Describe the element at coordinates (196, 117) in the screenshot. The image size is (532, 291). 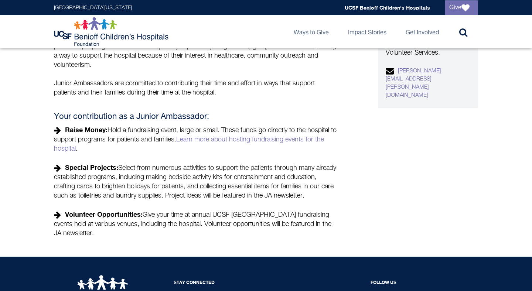
I see `h4: Your contribution as a Junior Ambassador:` at that location.